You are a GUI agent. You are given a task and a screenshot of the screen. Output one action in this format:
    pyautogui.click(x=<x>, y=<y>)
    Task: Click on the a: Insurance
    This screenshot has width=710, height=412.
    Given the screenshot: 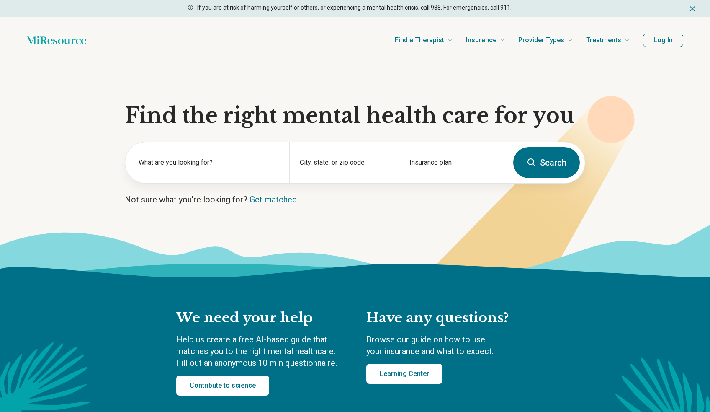 What is the action you would take?
    pyautogui.click(x=485, y=40)
    